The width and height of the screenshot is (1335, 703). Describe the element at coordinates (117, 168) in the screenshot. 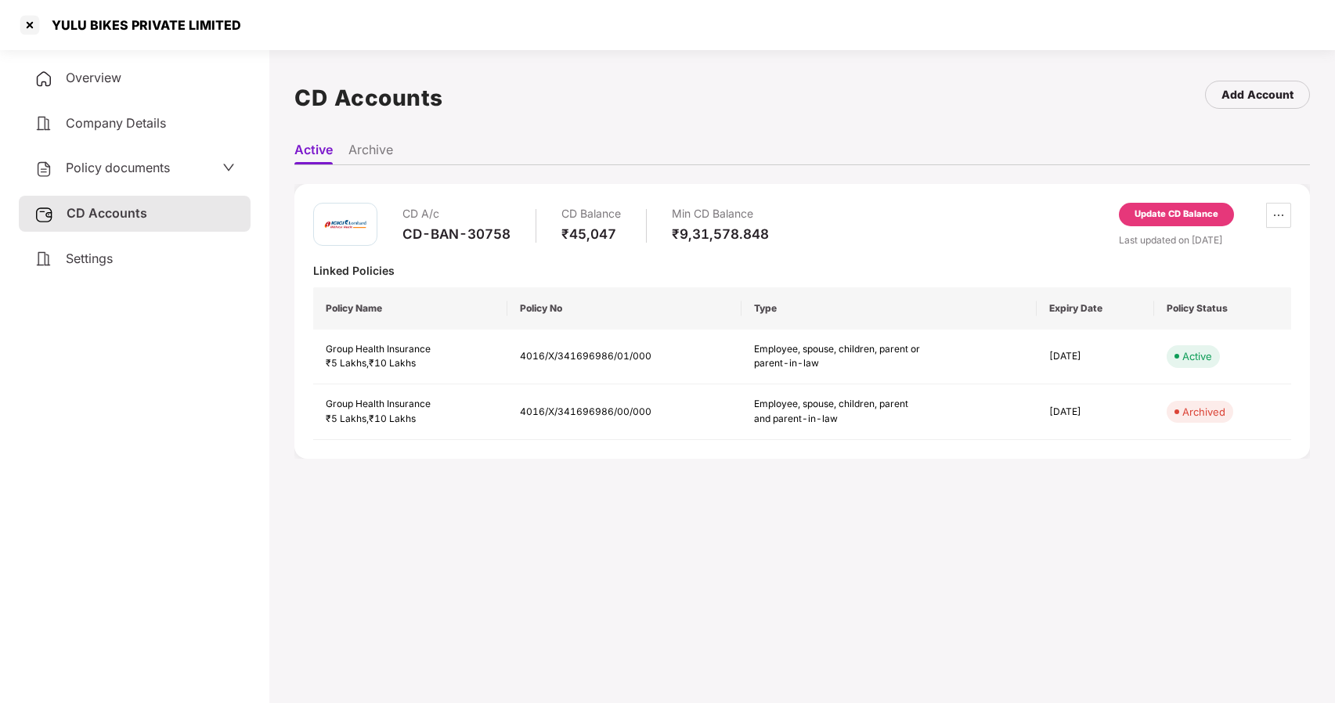

I see `span: Policy documents` at that location.